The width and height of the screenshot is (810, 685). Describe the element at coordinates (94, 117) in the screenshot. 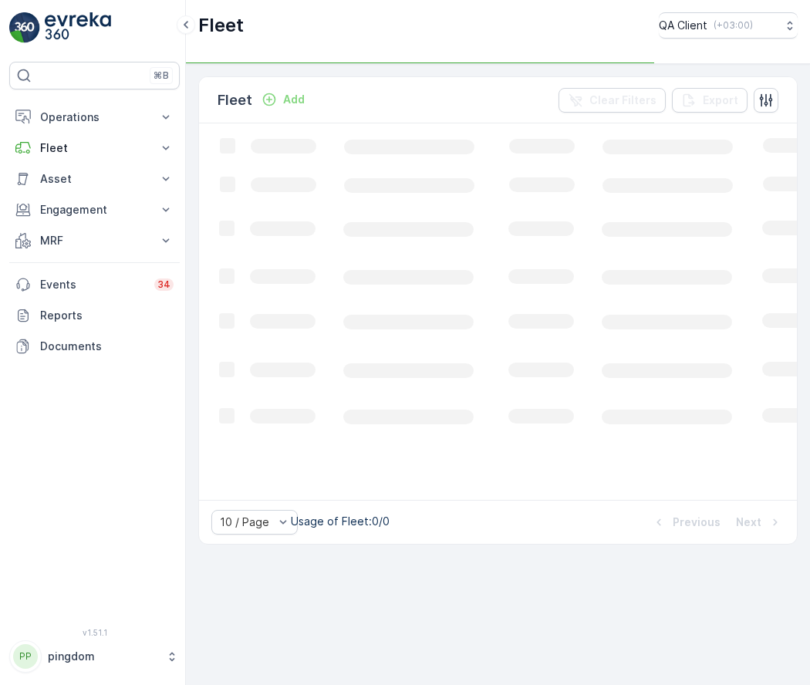

I see `p: Operations` at that location.